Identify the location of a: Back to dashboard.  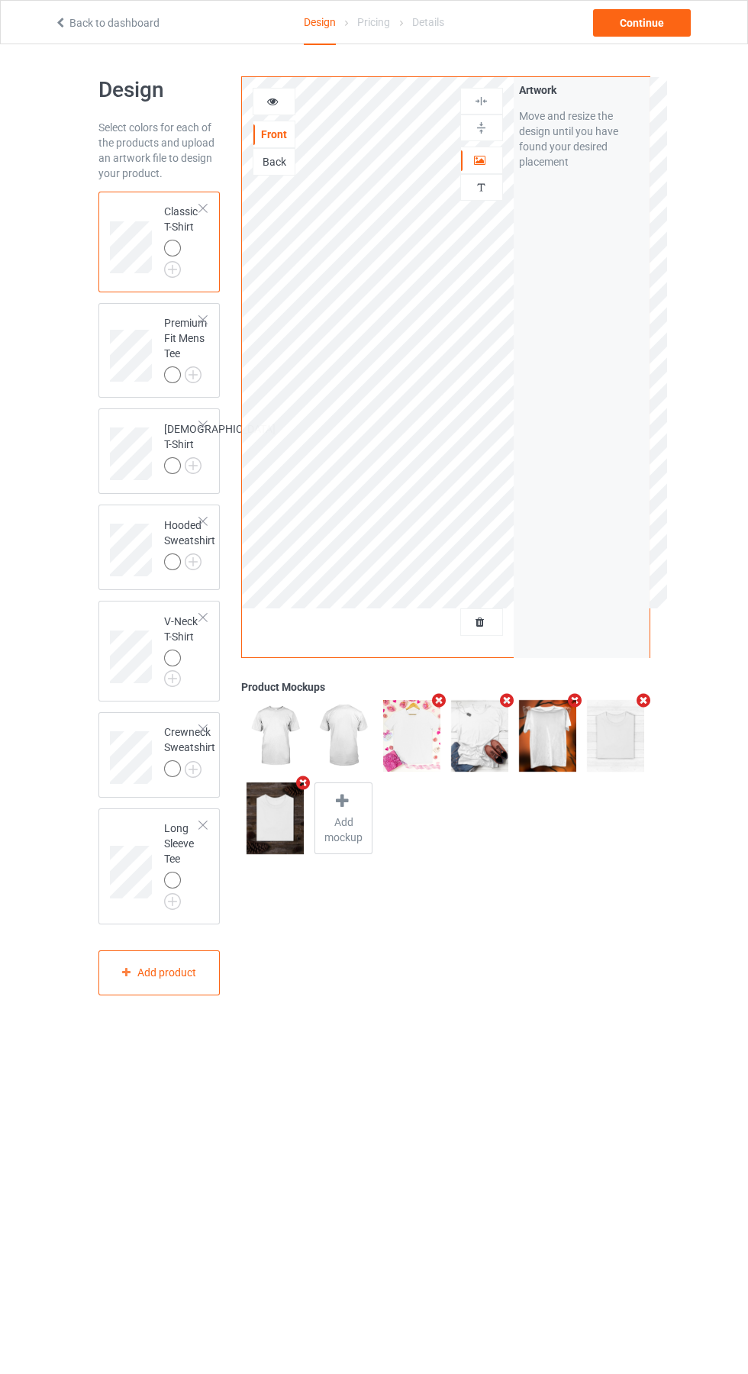
(107, 23).